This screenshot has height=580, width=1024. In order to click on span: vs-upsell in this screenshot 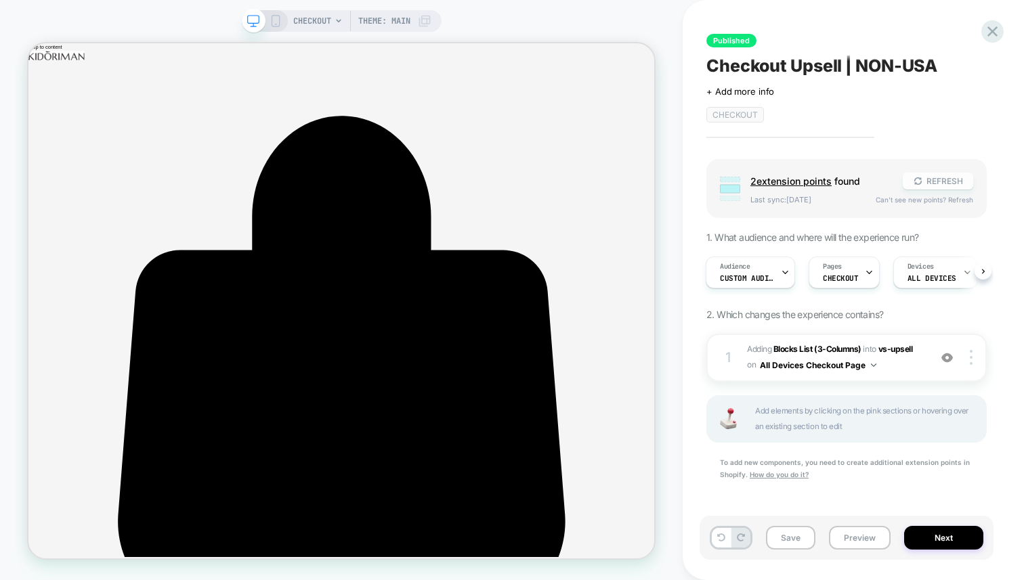, I will do `click(895, 349)`.